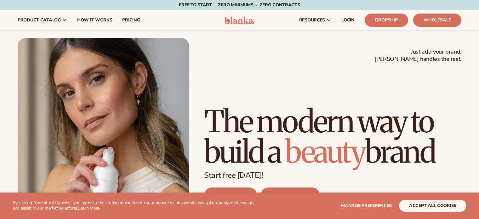 Image resolution: width=479 pixels, height=219 pixels. I want to click on a: pricing, so click(131, 20).